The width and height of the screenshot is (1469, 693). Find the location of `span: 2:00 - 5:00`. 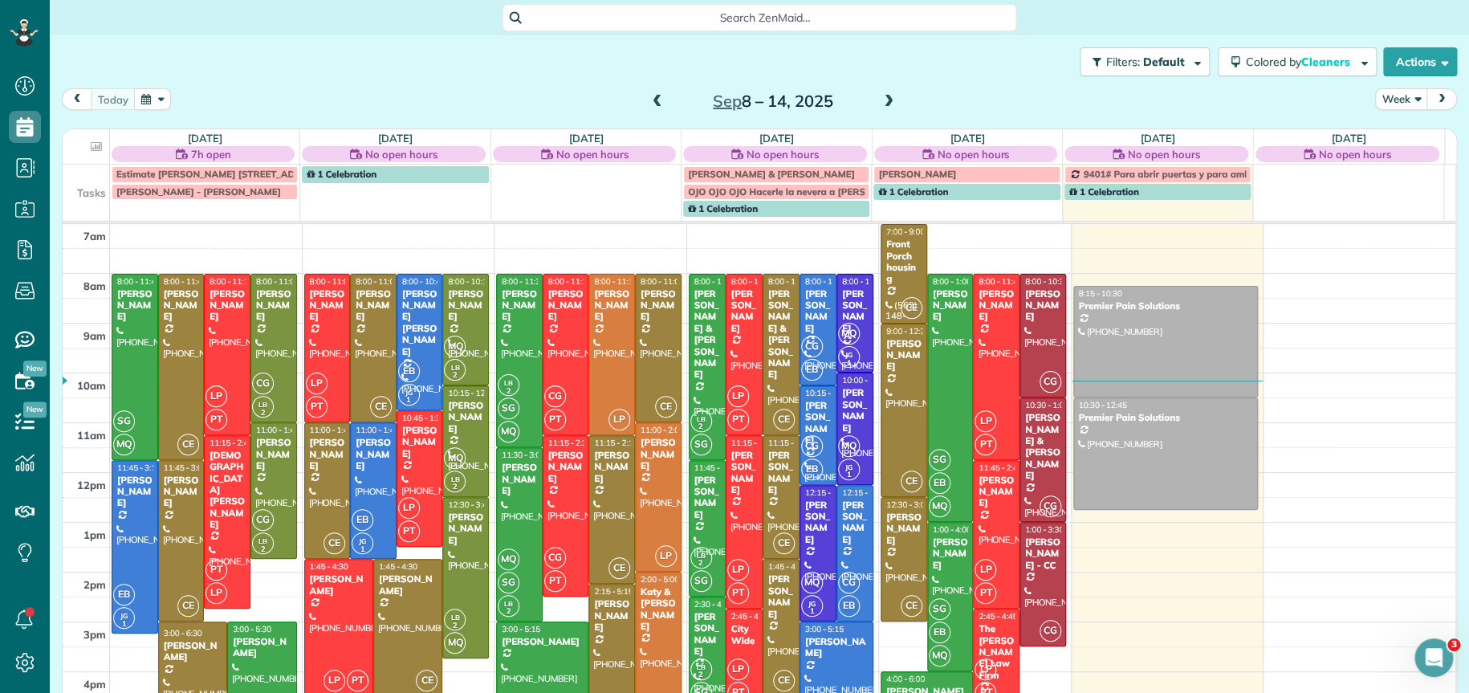

span: 2:00 - 5:00 is located at coordinates (660, 579).